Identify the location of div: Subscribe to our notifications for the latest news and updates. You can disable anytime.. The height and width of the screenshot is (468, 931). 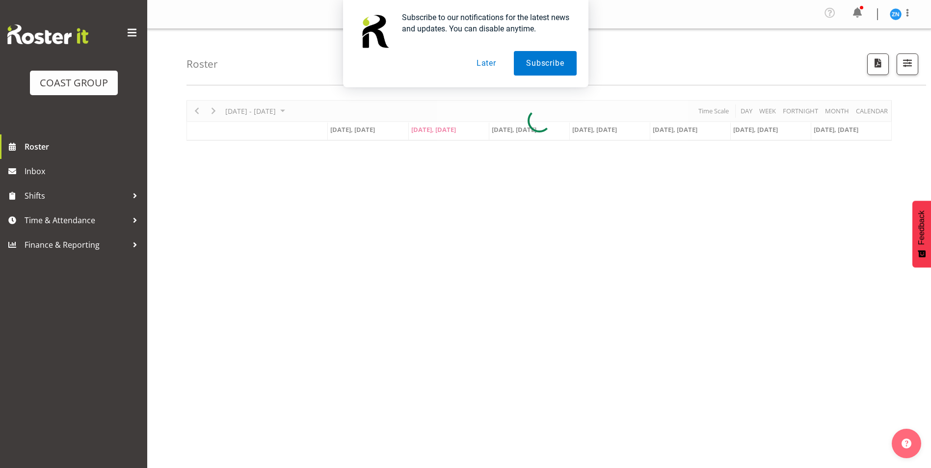
(486, 23).